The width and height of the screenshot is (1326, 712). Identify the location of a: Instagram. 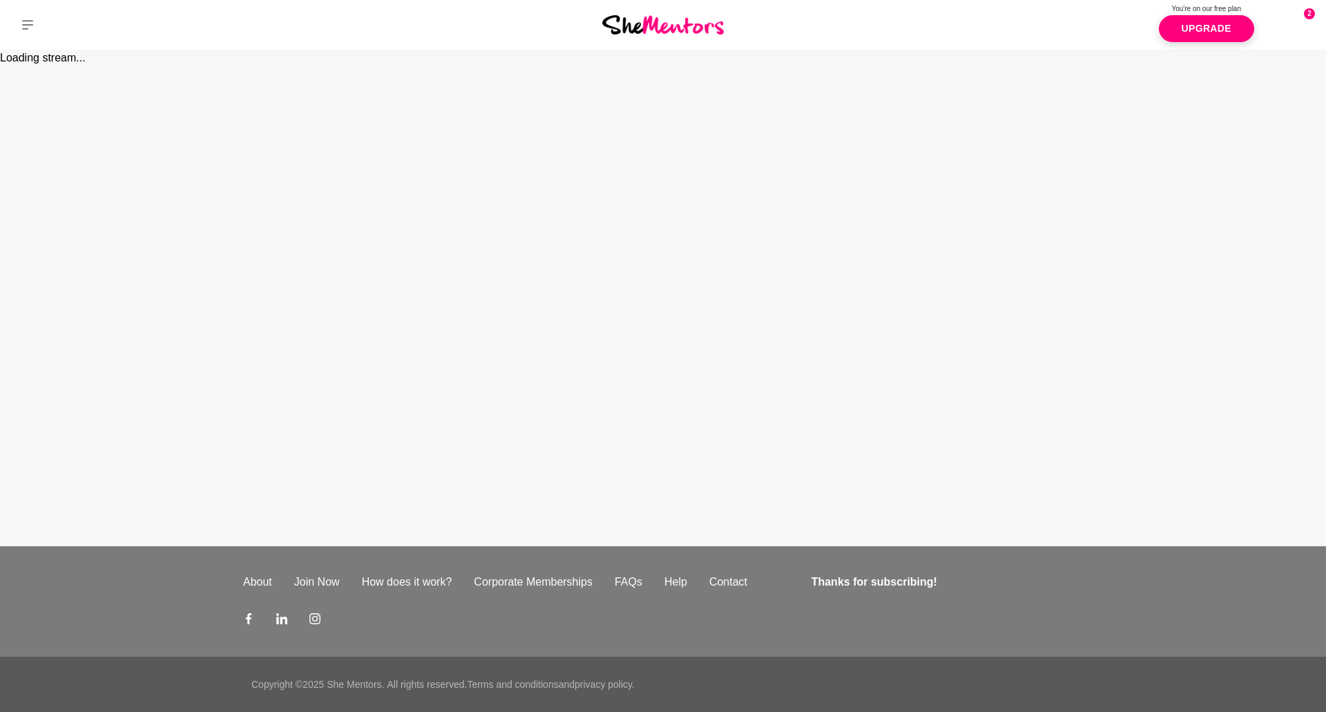
(315, 621).